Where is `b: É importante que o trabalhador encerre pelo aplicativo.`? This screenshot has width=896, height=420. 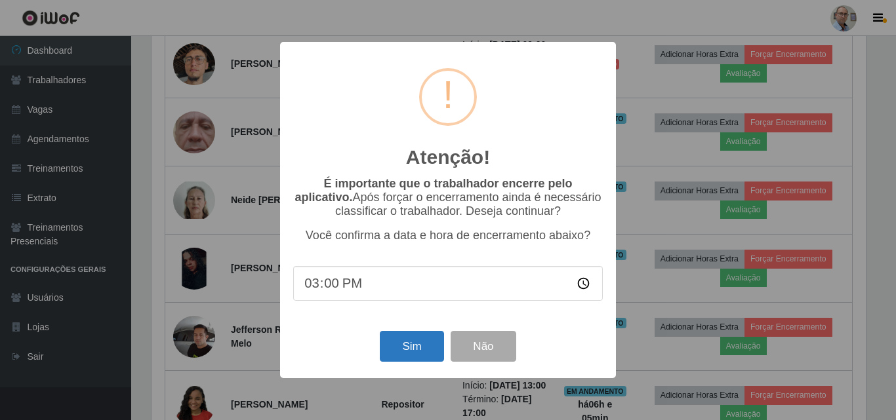 b: É importante que o trabalhador encerre pelo aplicativo. is located at coordinates (433, 190).